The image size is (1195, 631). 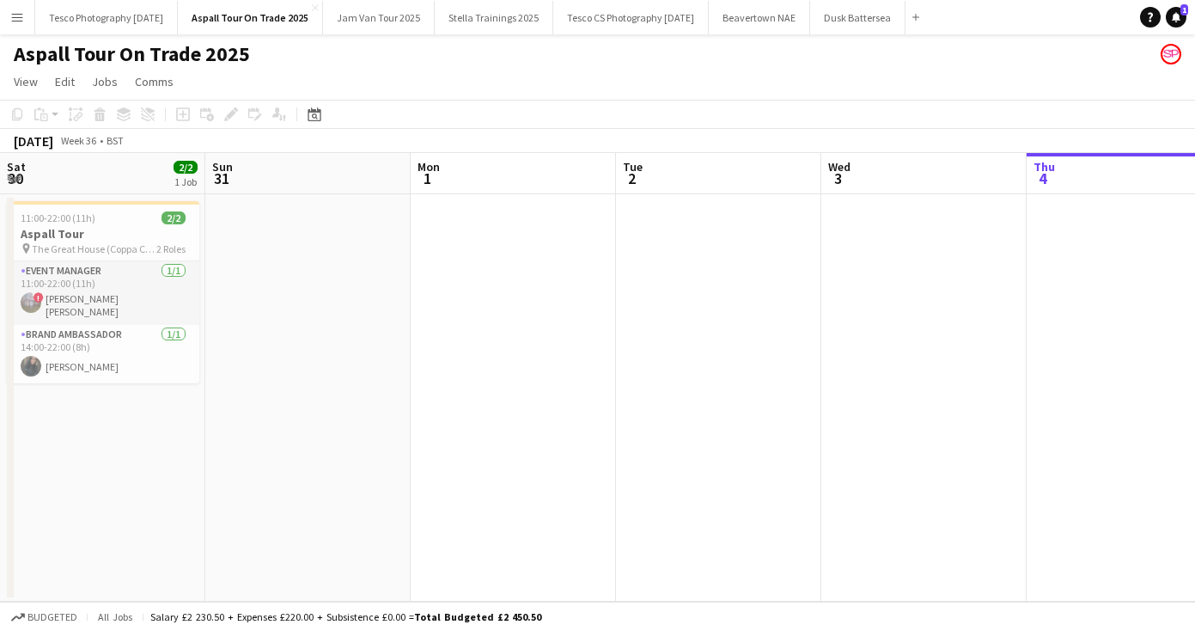 I want to click on button: Beavertown NAE, so click(x=759, y=17).